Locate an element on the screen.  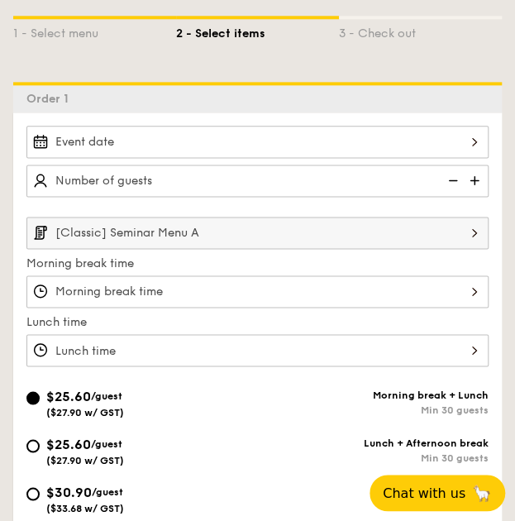
button: Chat with us🦙 is located at coordinates (437, 492).